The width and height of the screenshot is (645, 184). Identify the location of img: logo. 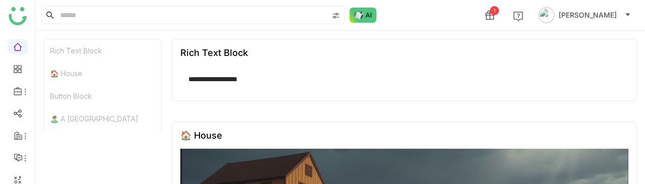
(18, 16).